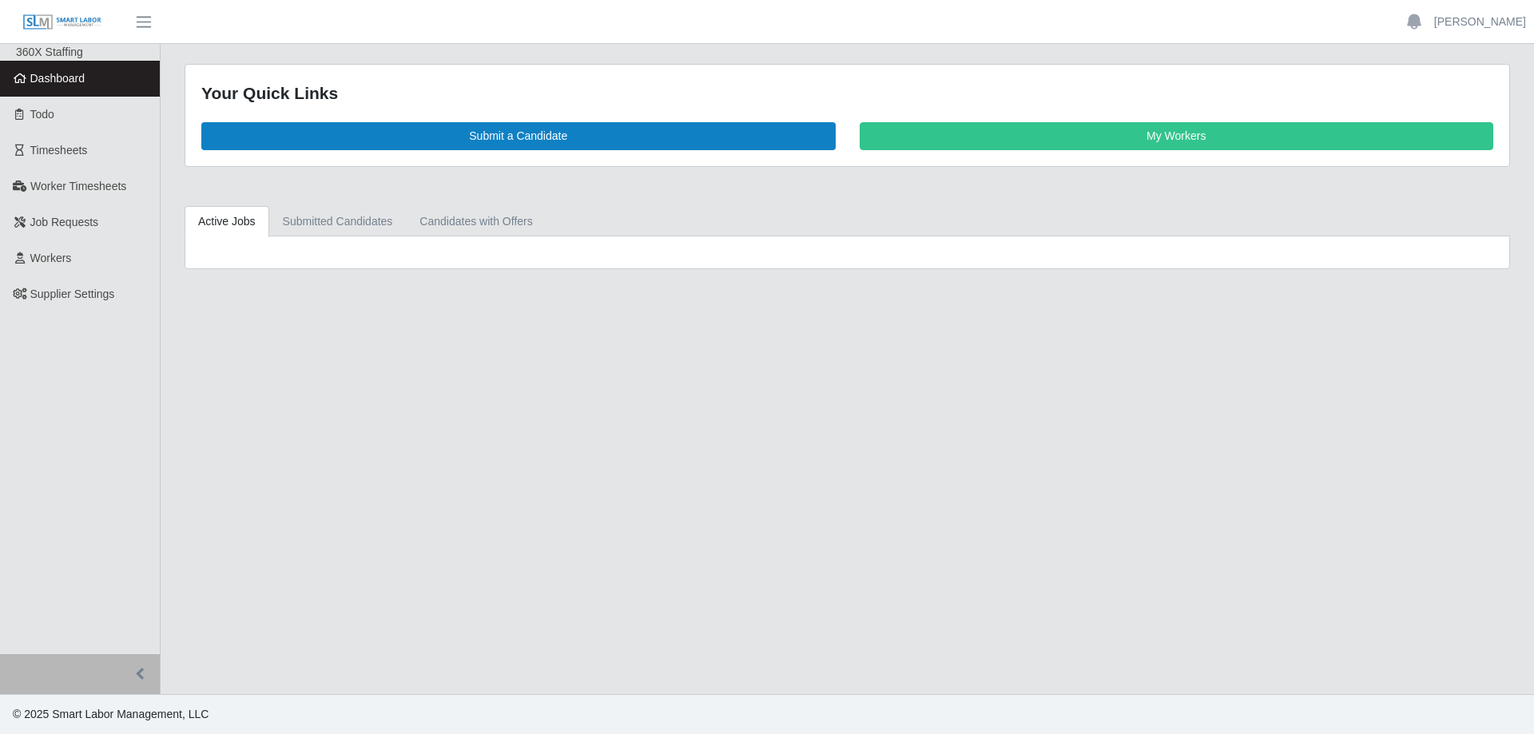 This screenshot has height=734, width=1534. What do you see at coordinates (110, 714) in the screenshot?
I see `span: © 2025 Smart Labor Management, LLC` at bounding box center [110, 714].